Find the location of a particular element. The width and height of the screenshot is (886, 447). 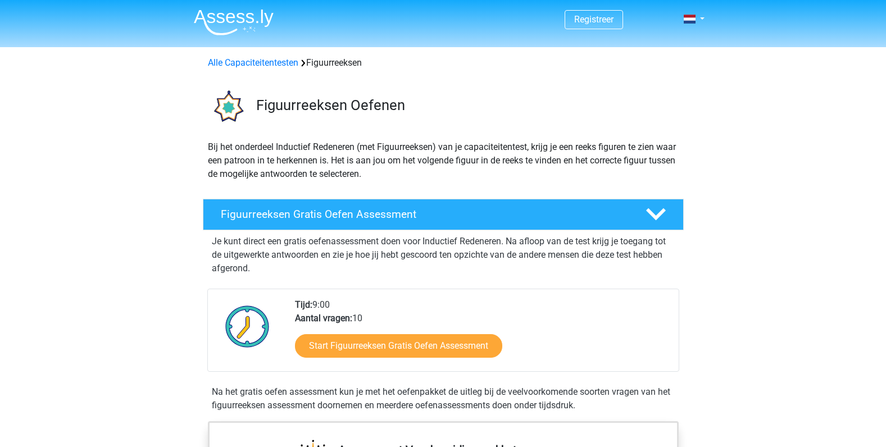

img: Klok is located at coordinates (247, 327).